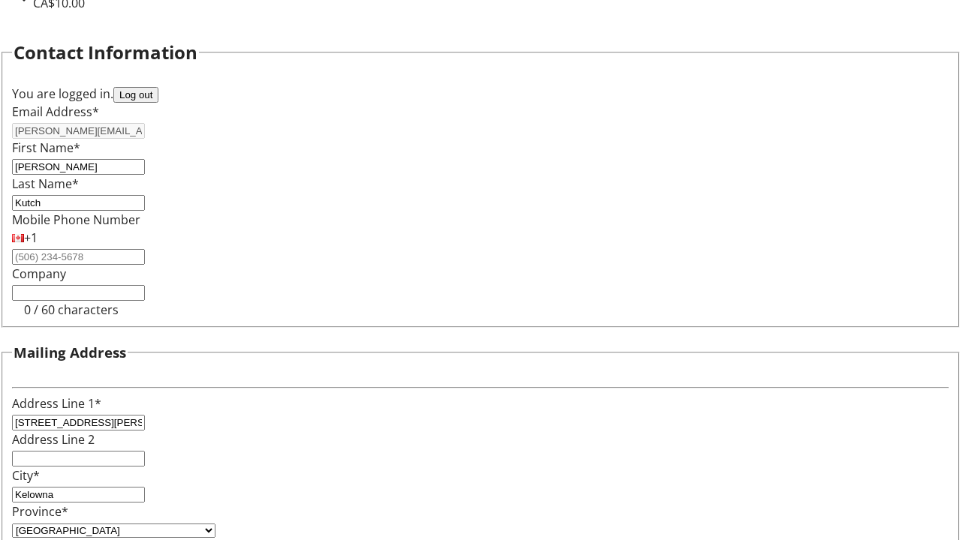 The width and height of the screenshot is (961, 540). Describe the element at coordinates (71, 310) in the screenshot. I see `tr-character-limit: 0 / 60 characters` at that location.